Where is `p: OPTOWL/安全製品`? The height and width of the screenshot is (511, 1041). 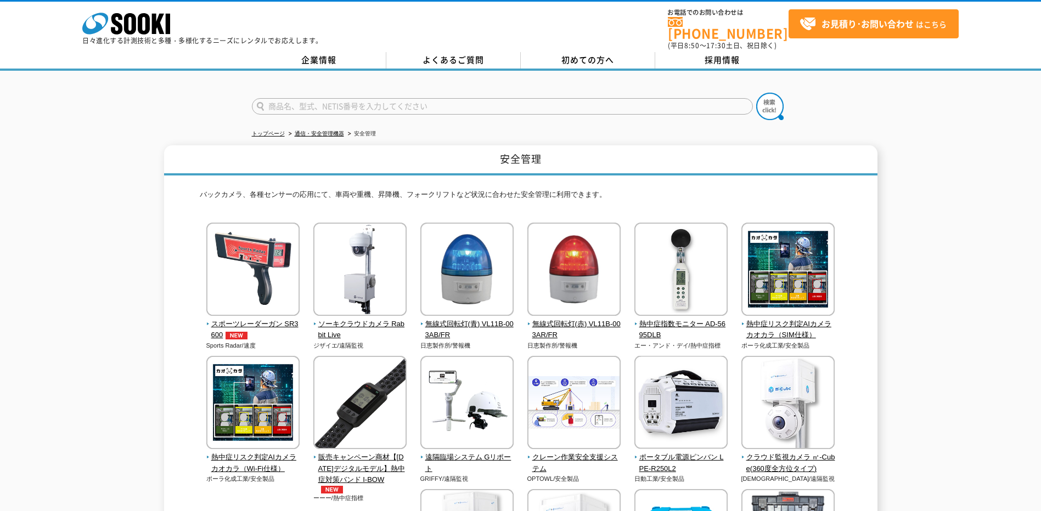 p: OPTOWL/安全製品 is located at coordinates (574, 479).